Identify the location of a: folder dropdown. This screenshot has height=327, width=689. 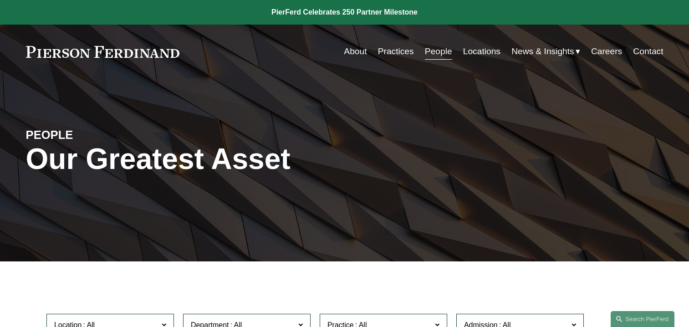
(545, 51).